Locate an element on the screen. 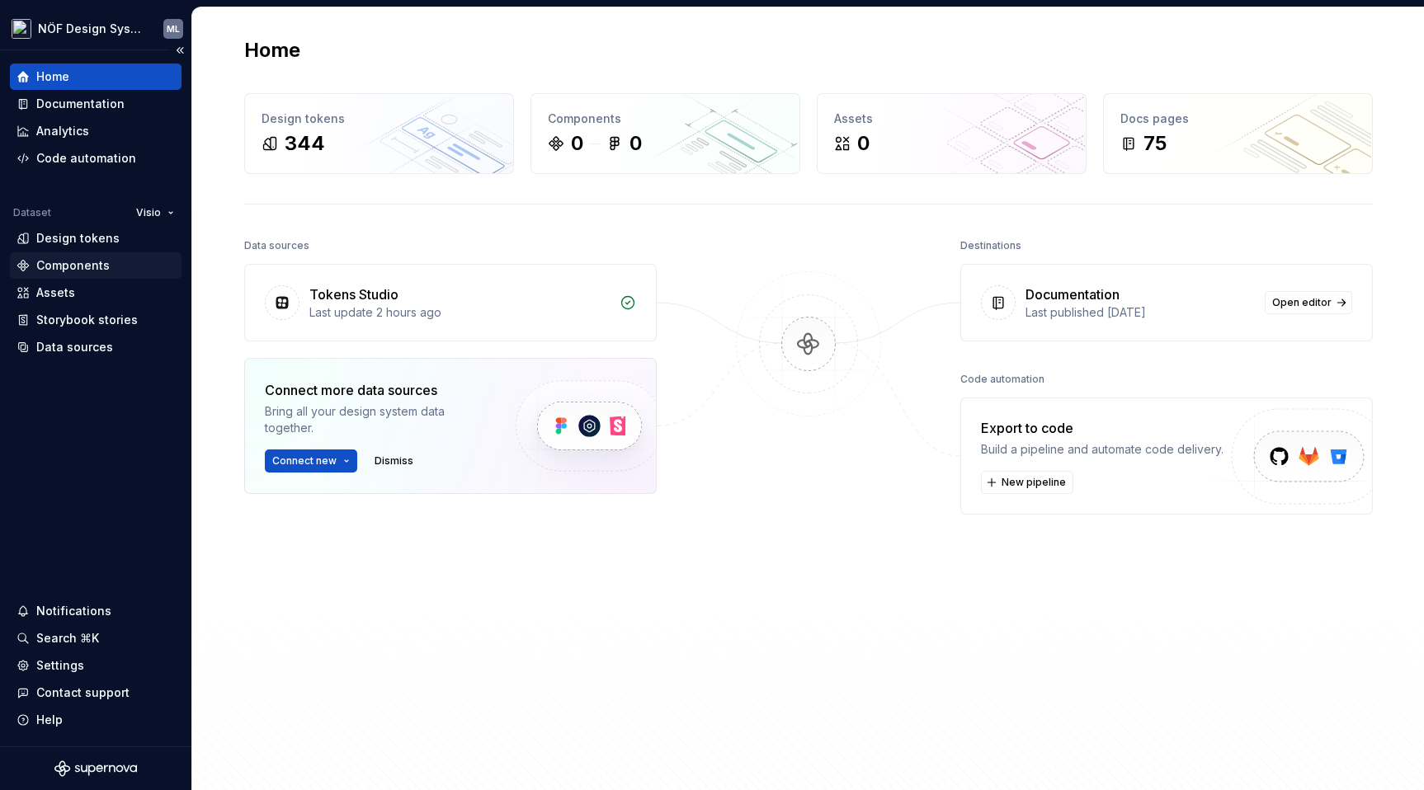 The height and width of the screenshot is (790, 1424). button: Connect new is located at coordinates (311, 461).